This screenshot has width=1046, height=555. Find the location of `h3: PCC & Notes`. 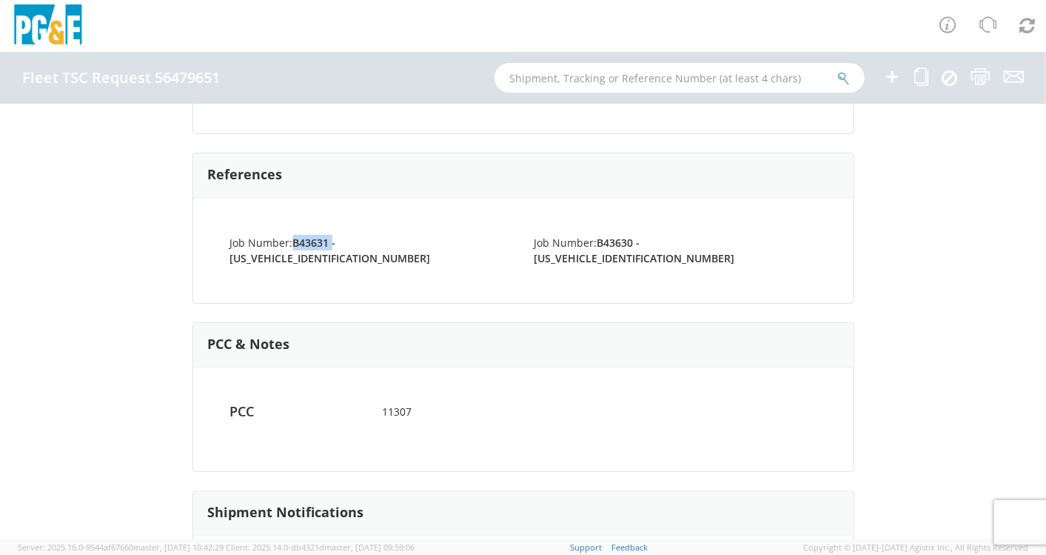

h3: PCC & Notes is located at coordinates (249, 344).